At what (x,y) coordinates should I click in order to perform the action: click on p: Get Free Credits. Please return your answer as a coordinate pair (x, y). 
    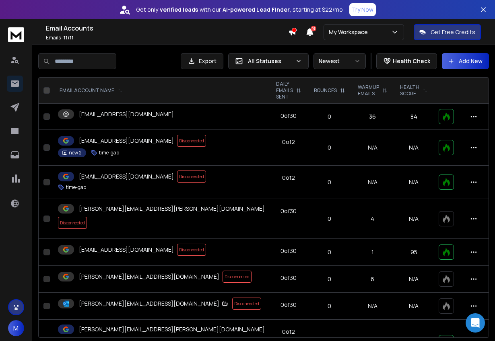
    Looking at the image, I should click on (453, 32).